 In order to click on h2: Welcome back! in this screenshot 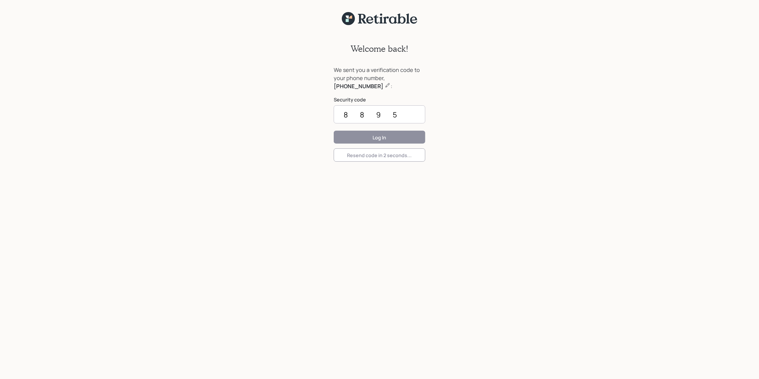, I will do `click(380, 49)`.